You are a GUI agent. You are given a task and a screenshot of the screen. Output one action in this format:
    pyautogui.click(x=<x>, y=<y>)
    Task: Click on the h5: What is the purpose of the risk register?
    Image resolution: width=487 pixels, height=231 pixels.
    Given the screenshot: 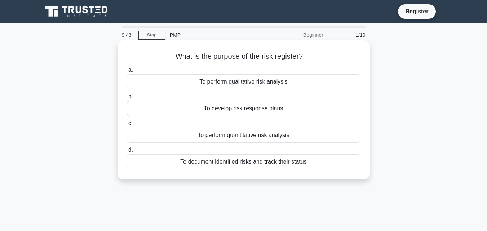 What is the action you would take?
    pyautogui.click(x=244, y=57)
    